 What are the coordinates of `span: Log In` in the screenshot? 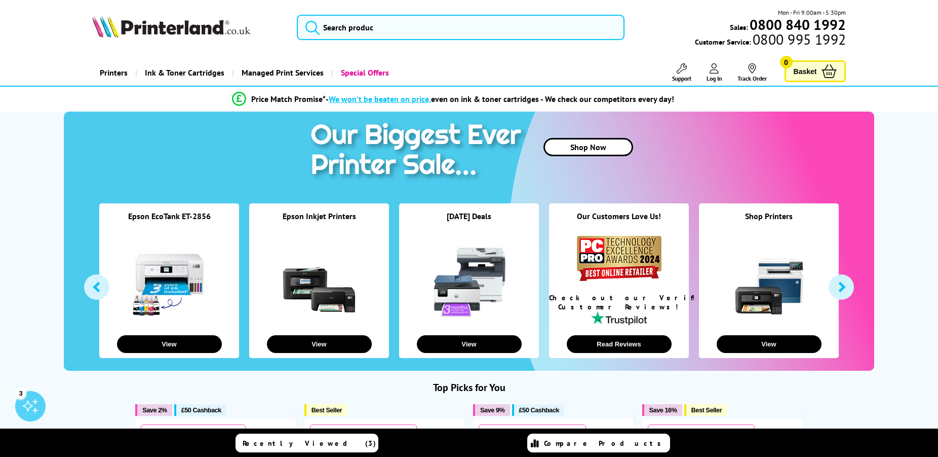 It's located at (714, 78).